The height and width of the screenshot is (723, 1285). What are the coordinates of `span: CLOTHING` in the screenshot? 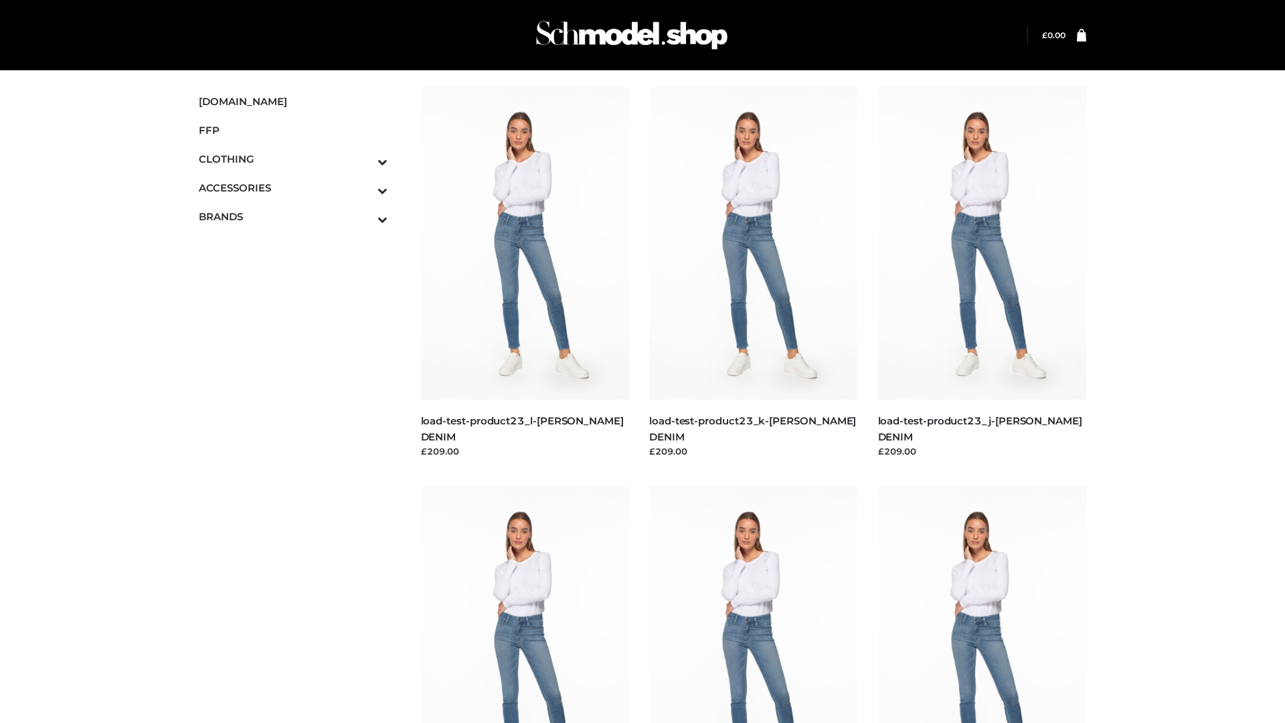 It's located at (293, 159).